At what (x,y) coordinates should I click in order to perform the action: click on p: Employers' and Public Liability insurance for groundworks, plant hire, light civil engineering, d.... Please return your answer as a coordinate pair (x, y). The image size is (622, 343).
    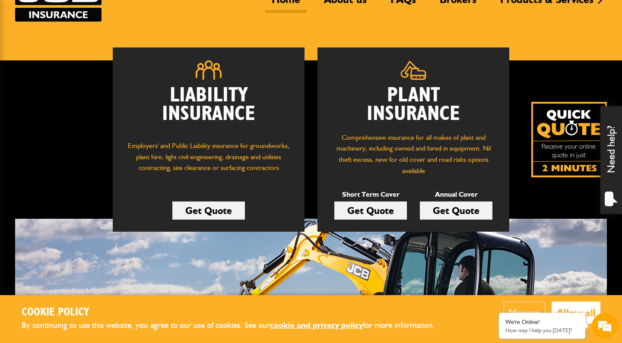
    Looking at the image, I should click on (209, 161).